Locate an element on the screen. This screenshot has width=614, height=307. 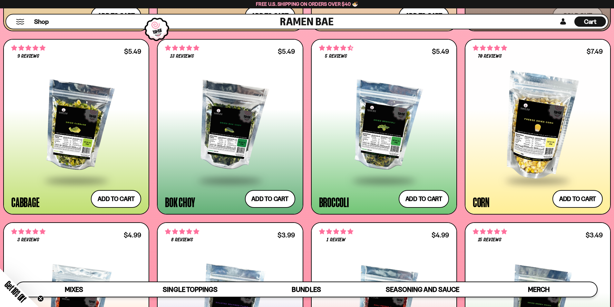
a: Bundles is located at coordinates (306, 290).